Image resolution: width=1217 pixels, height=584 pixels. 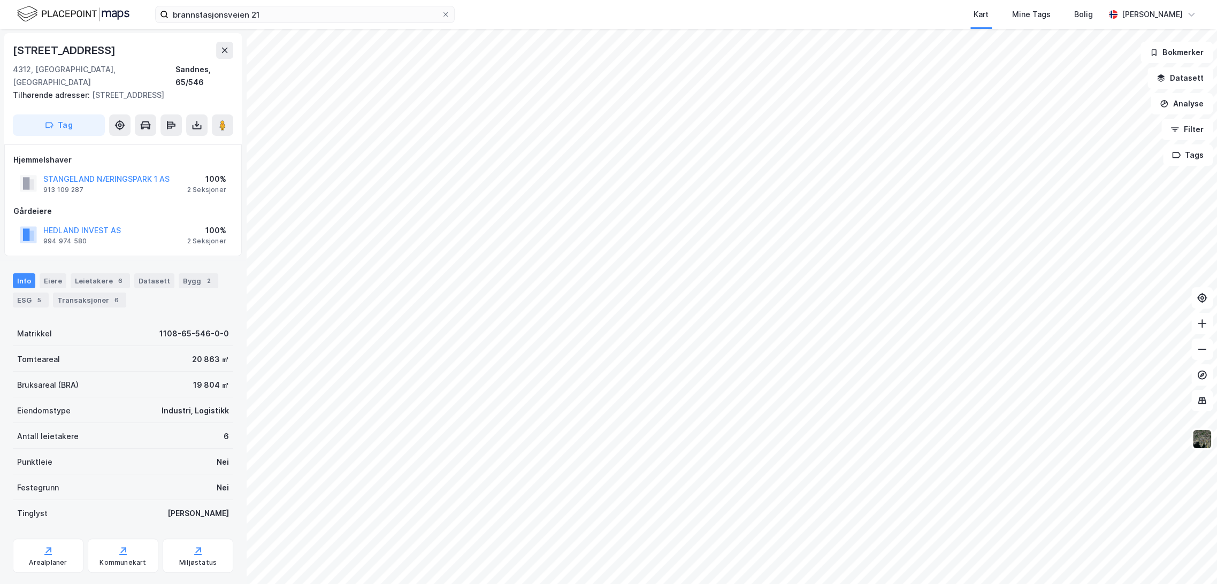 What do you see at coordinates (34, 334) in the screenshot?
I see `div: Matrikkel` at bounding box center [34, 334].